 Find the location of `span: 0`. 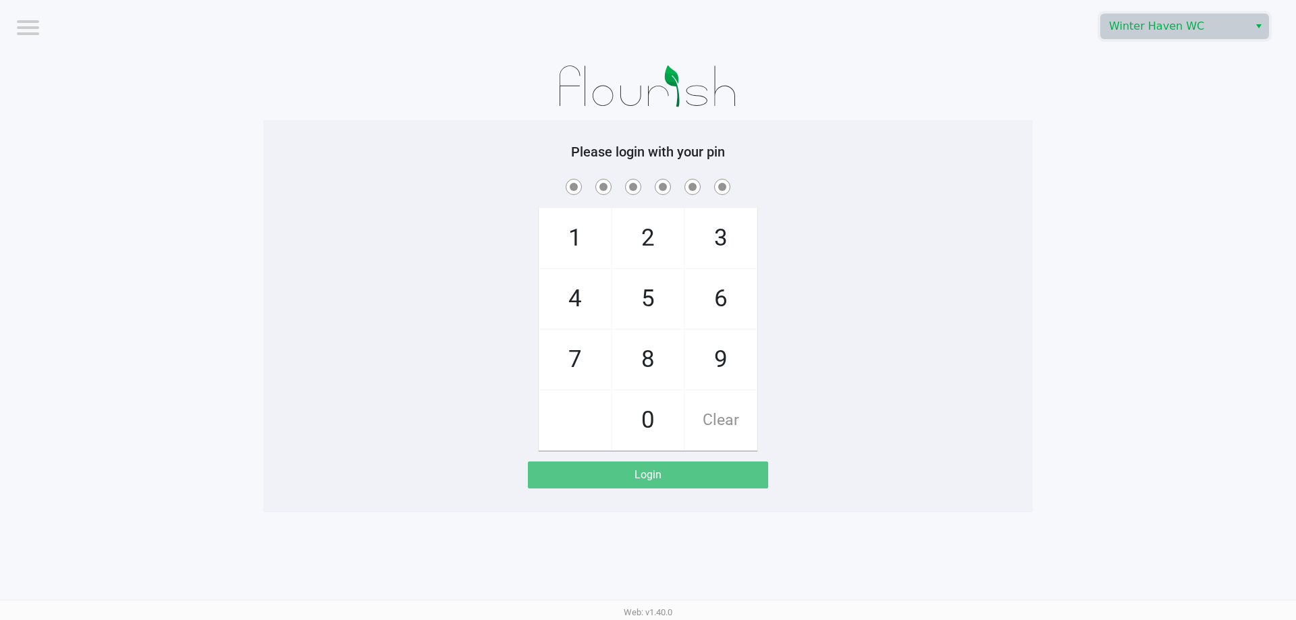

span: 0 is located at coordinates (648, 420).